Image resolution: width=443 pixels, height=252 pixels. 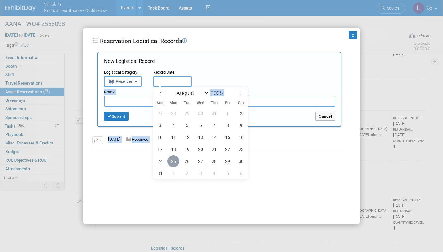 What do you see at coordinates (200, 173) in the screenshot?
I see `span: September 3, 2025` at bounding box center [200, 173].